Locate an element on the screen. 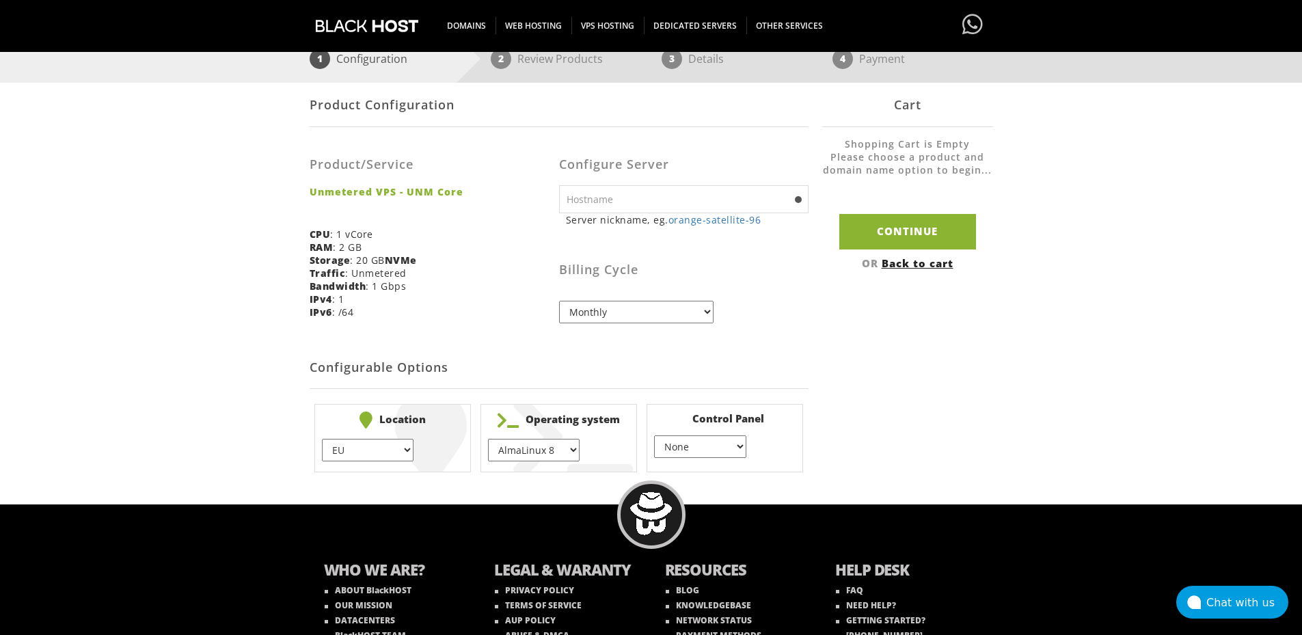 The height and width of the screenshot is (635, 1302). b: Control Panel is located at coordinates (724, 418).